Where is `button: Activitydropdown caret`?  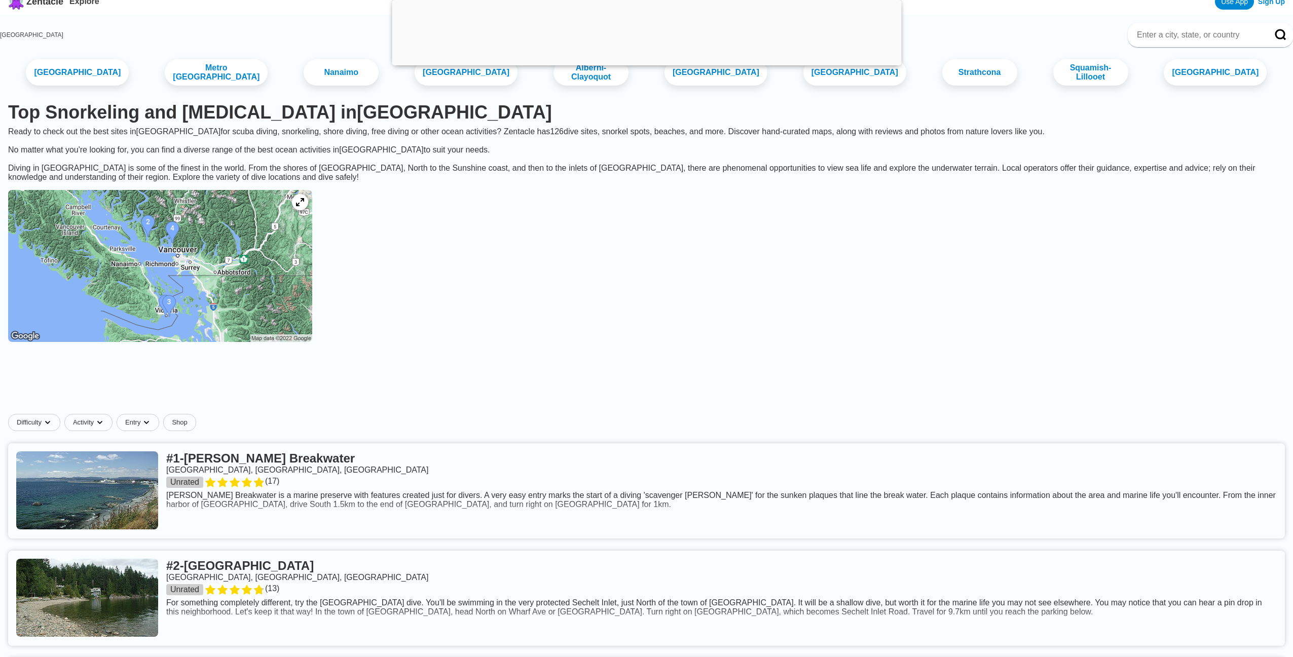
button: Activitydropdown caret is located at coordinates (90, 423).